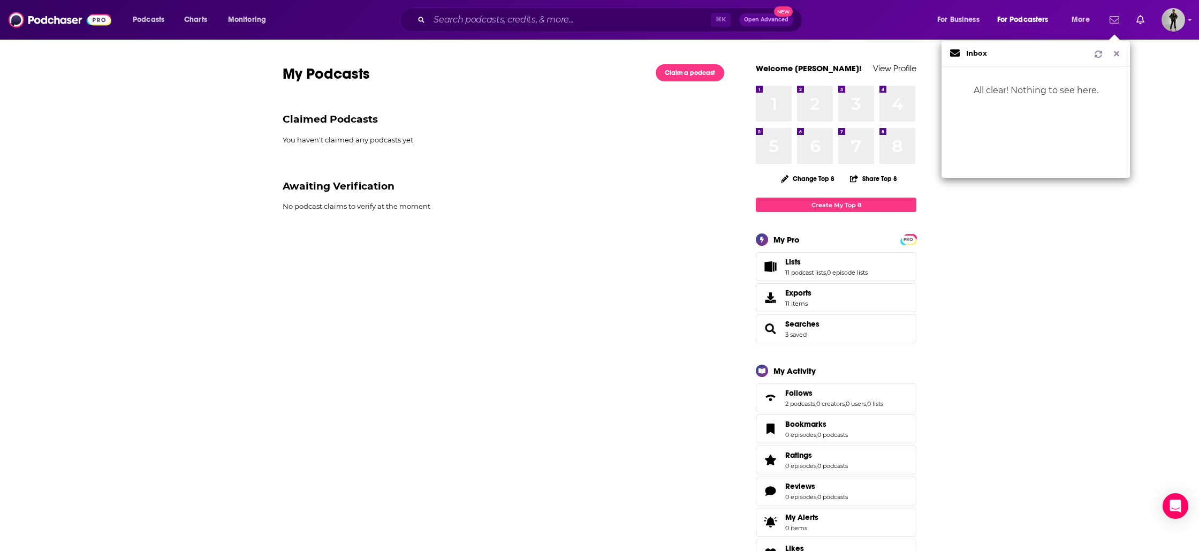  What do you see at coordinates (836, 522) in the screenshot?
I see `a: My Alerts` at bounding box center [836, 522].